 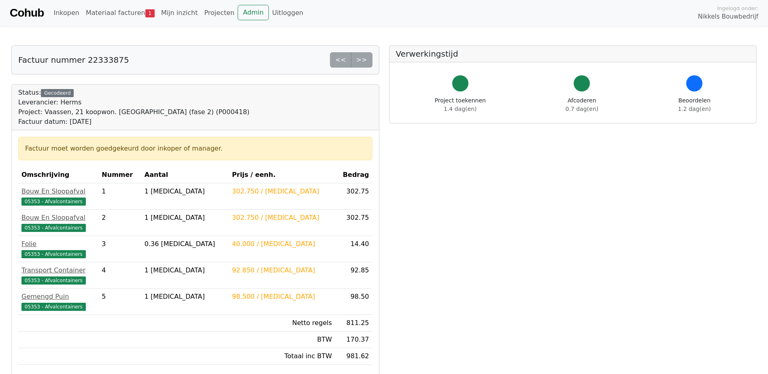 I want to click on td: 14.40, so click(x=354, y=249).